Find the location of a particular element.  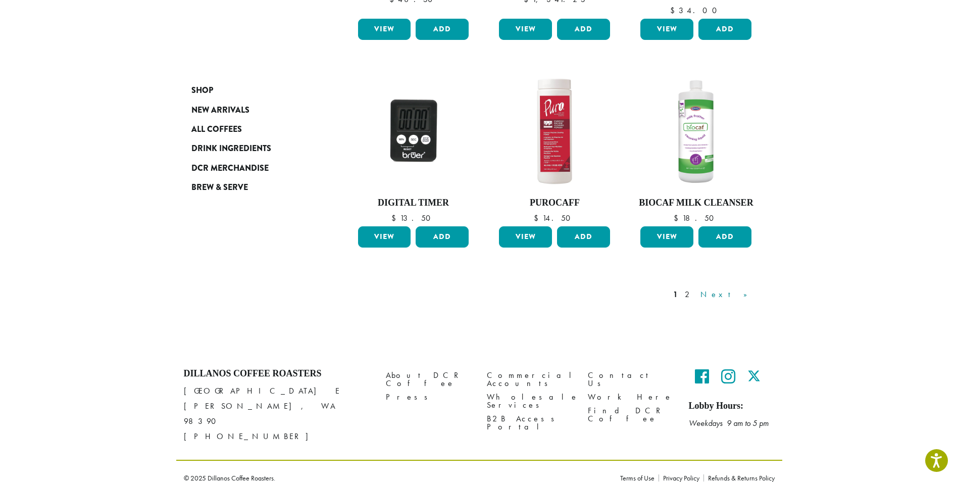

h4: PuroCaff is located at coordinates (555, 203).